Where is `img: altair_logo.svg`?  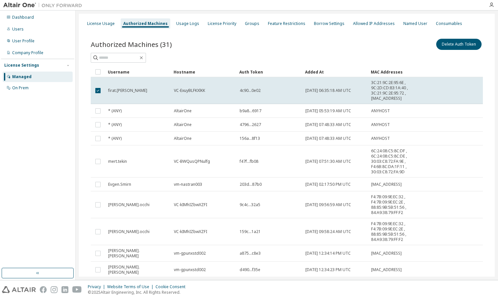 img: altair_logo.svg is located at coordinates (19, 290).